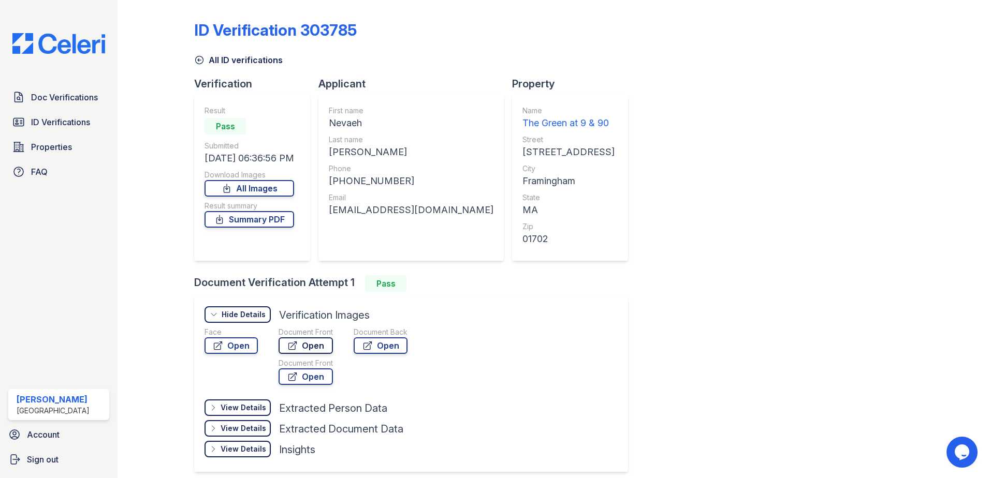 The image size is (990, 478). I want to click on div: Hide Details, so click(243, 315).